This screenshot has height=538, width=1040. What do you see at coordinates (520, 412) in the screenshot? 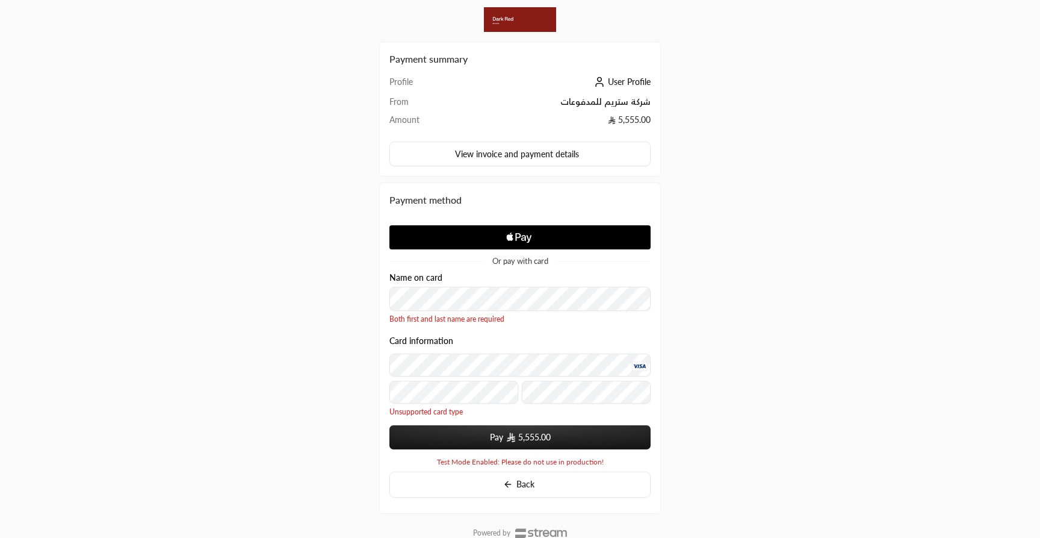
I see `span: Unsupported card type` at bounding box center [520, 412].